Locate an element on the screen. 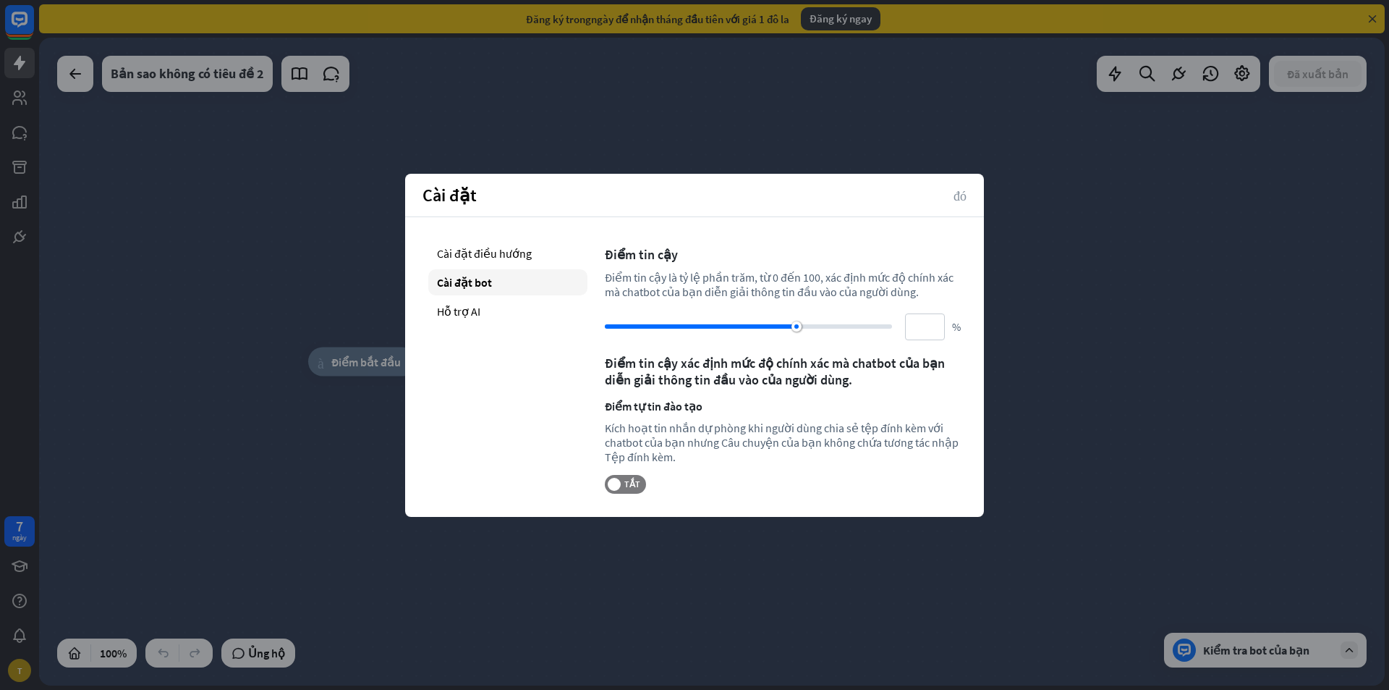 The height and width of the screenshot is (690, 1389). font: 100% is located at coordinates (113, 653).